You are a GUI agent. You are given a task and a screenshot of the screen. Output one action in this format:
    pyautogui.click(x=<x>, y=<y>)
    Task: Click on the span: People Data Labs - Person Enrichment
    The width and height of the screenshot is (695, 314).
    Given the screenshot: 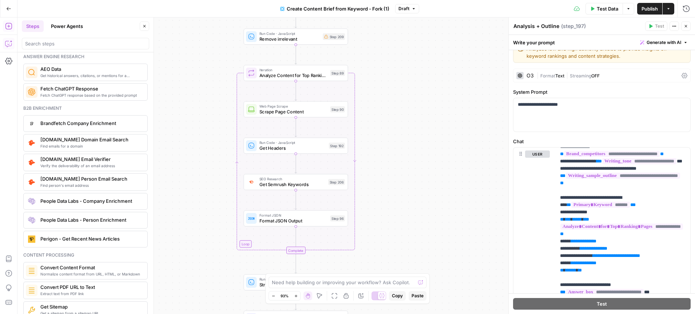 What is the action you would take?
    pyautogui.click(x=91, y=220)
    